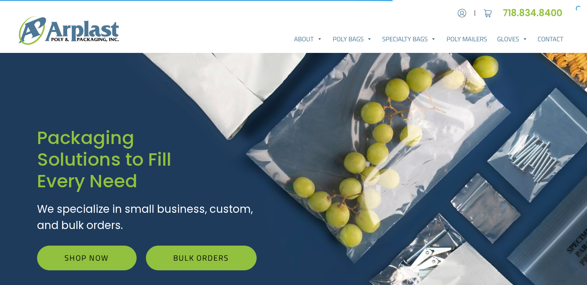 This screenshot has width=587, height=285. What do you see at coordinates (309, 39) in the screenshot?
I see `a: About` at bounding box center [309, 39].